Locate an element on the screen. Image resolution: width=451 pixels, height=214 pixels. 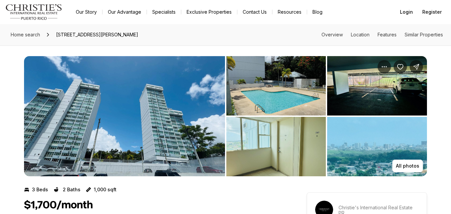
h1: $1,700/month is located at coordinates (58, 205).